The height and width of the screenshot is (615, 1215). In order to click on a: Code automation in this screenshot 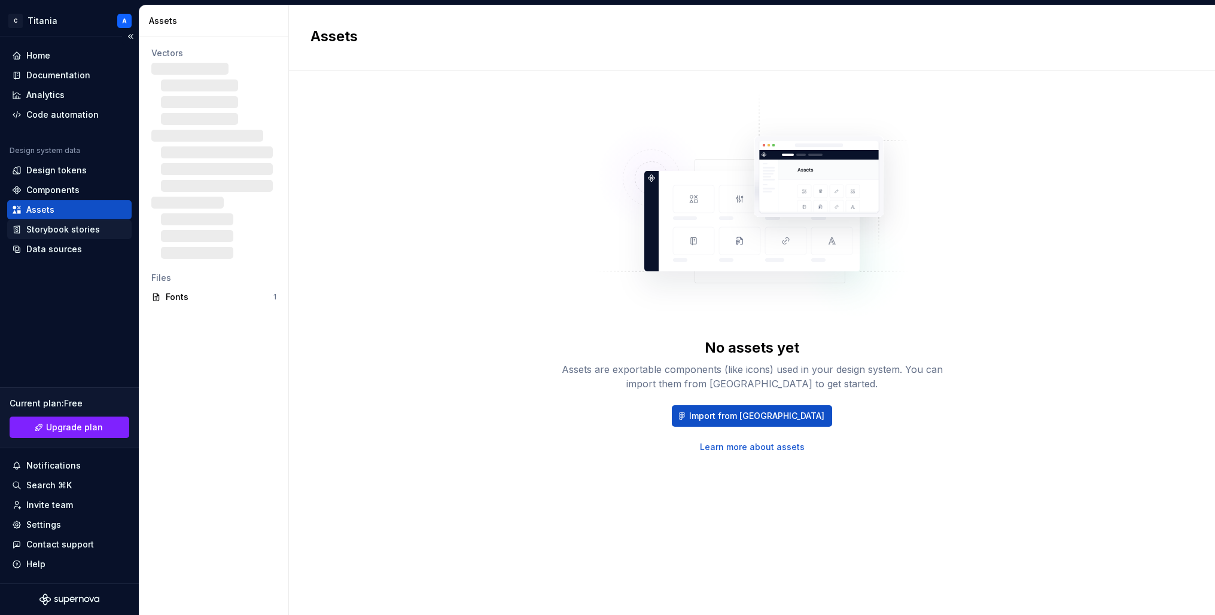, I will do `click(69, 115)`.